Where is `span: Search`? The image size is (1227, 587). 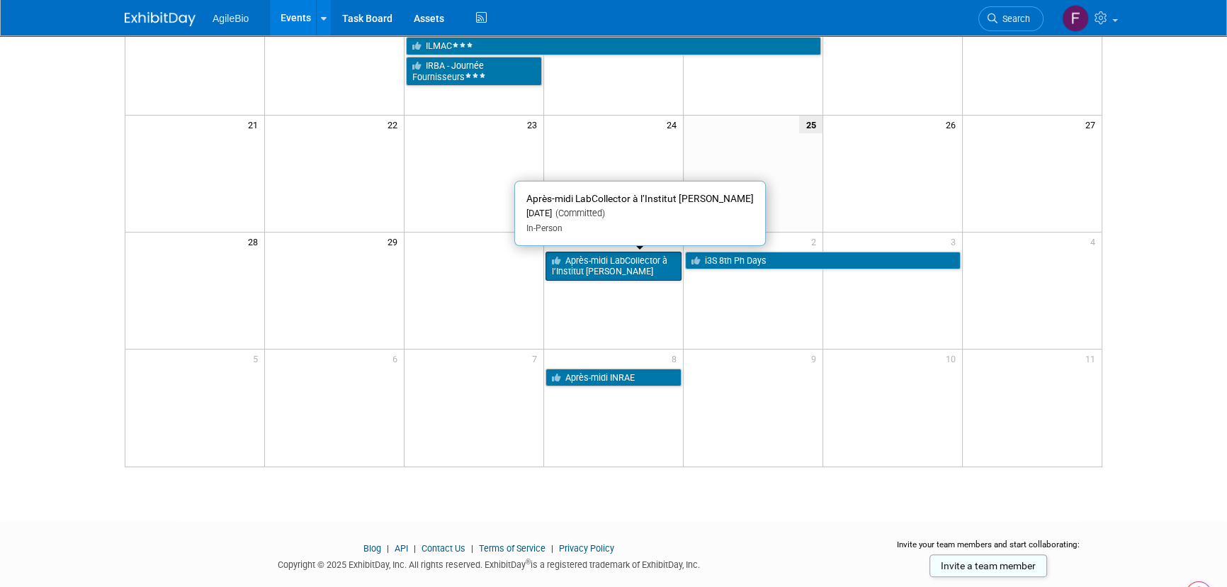 span: Search is located at coordinates (1014, 18).